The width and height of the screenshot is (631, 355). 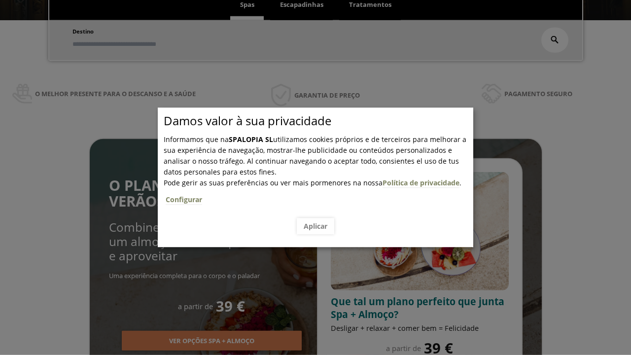 What do you see at coordinates (251, 139) in the screenshot?
I see `b: SPALOPIA SL` at bounding box center [251, 139].